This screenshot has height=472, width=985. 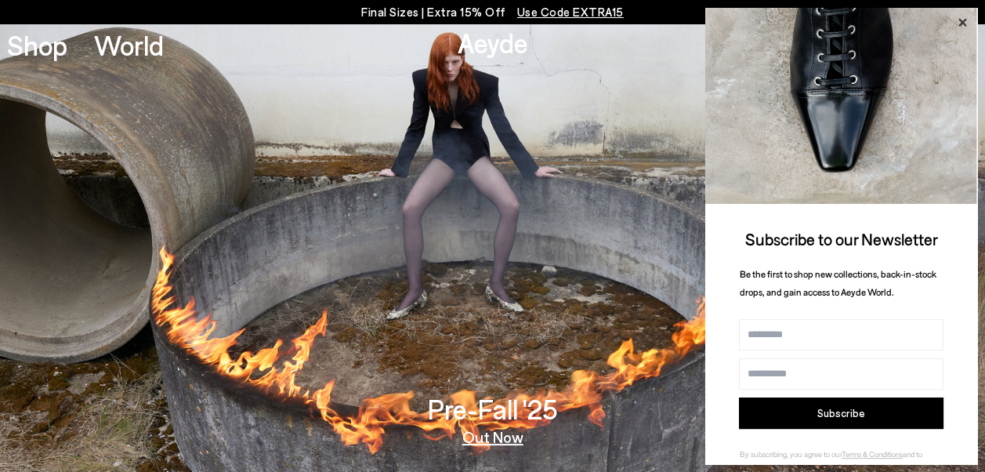 I want to click on span: Navigate to /collections/ss25-final-sizes, so click(x=571, y=12).